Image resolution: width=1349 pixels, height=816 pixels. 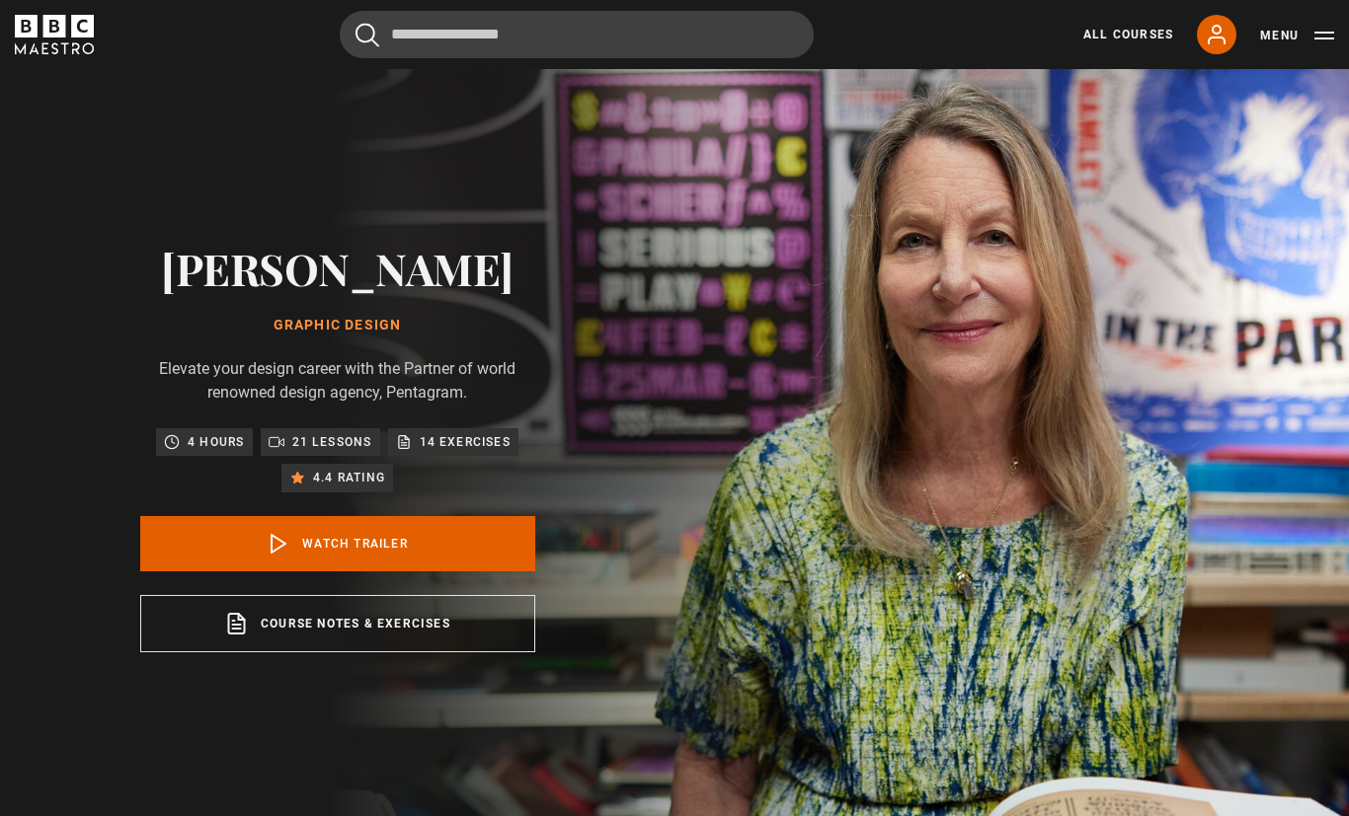 I want to click on button: Toggle navigation, so click(x=1296, y=36).